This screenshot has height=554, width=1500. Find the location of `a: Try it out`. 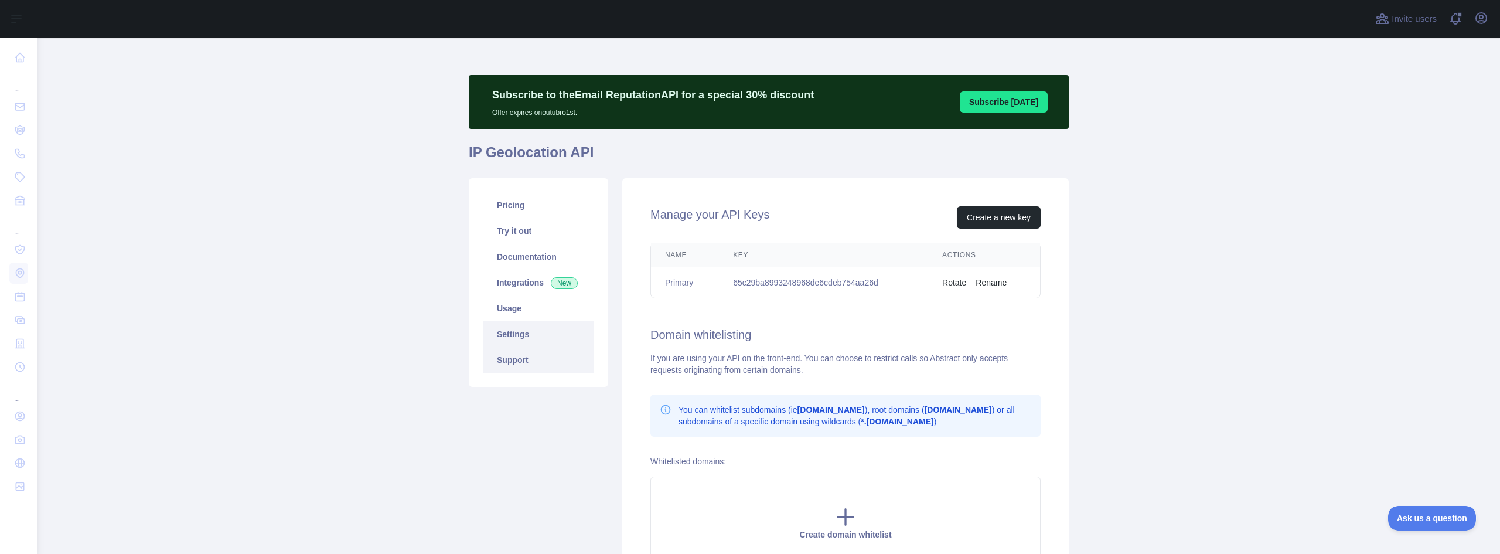

a: Try it out is located at coordinates (538, 231).